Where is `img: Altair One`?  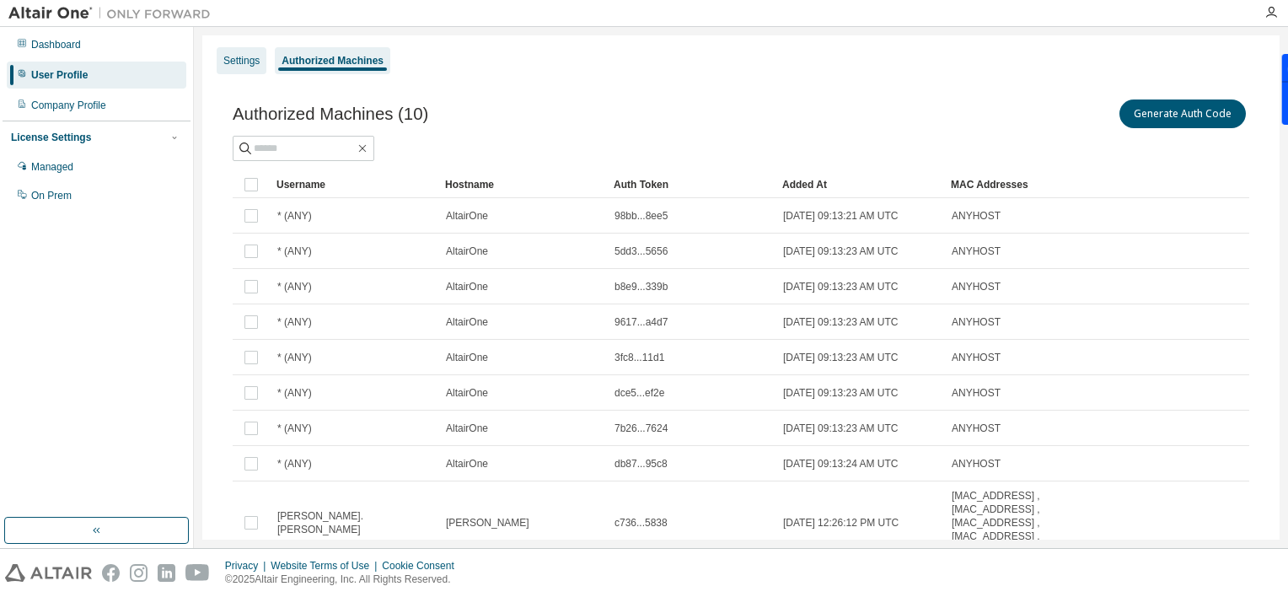 img: Altair One is located at coordinates (114, 13).